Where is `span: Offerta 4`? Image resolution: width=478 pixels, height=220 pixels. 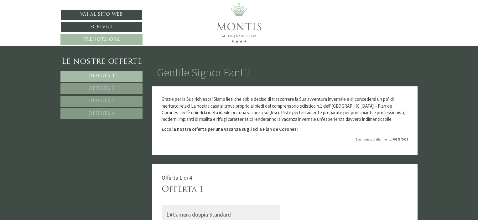
span: Offerta 4 is located at coordinates (101, 114).